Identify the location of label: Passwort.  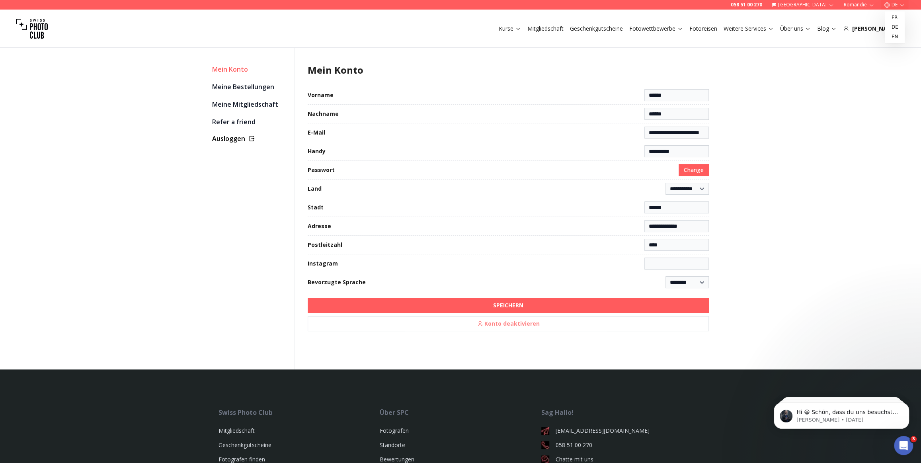
(321, 170).